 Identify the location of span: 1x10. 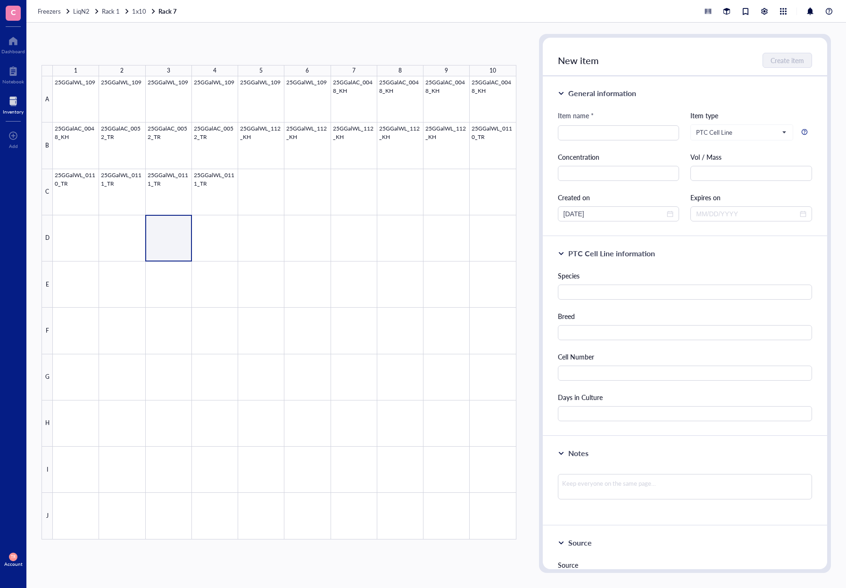
(139, 11).